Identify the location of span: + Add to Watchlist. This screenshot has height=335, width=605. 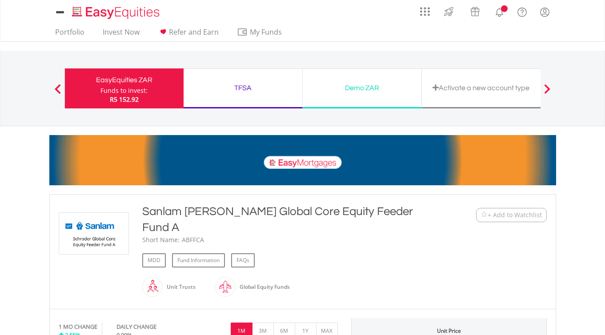
(515, 215).